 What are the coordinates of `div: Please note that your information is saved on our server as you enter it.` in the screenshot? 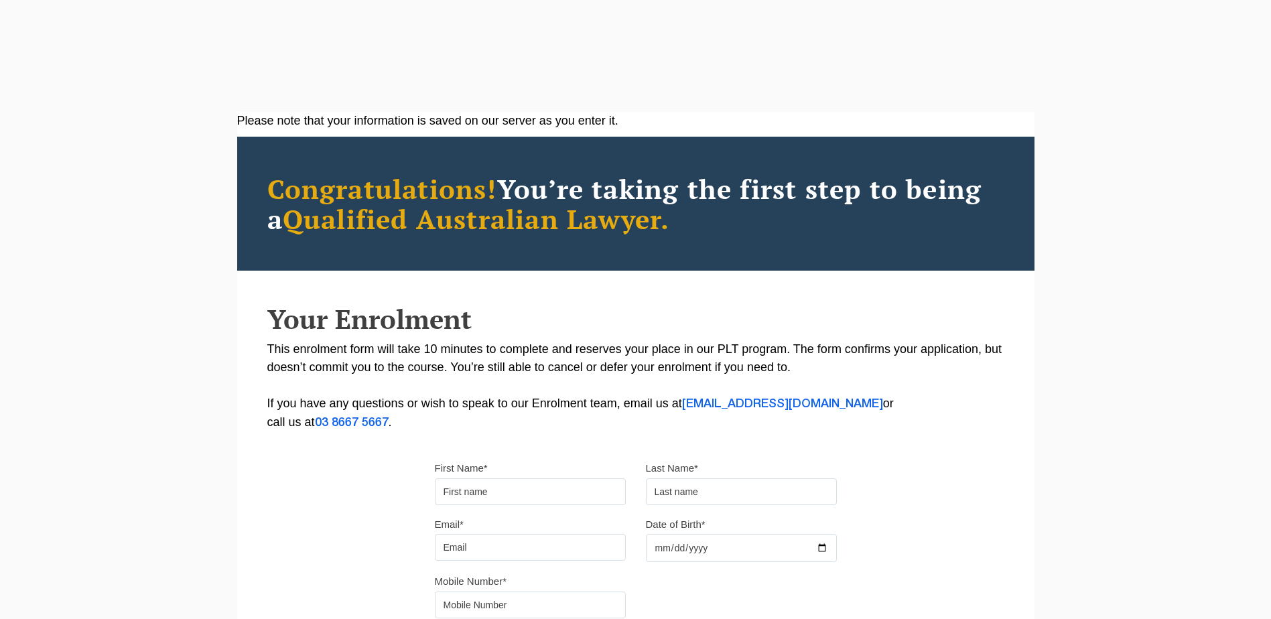 It's located at (636, 121).